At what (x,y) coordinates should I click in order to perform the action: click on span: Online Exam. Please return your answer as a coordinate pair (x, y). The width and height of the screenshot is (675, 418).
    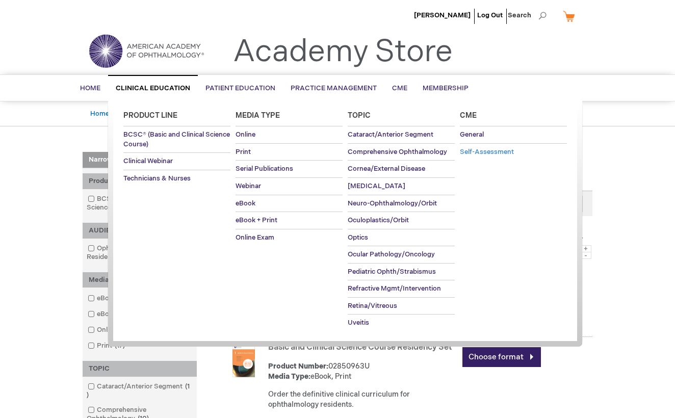
    Looking at the image, I should click on (255, 238).